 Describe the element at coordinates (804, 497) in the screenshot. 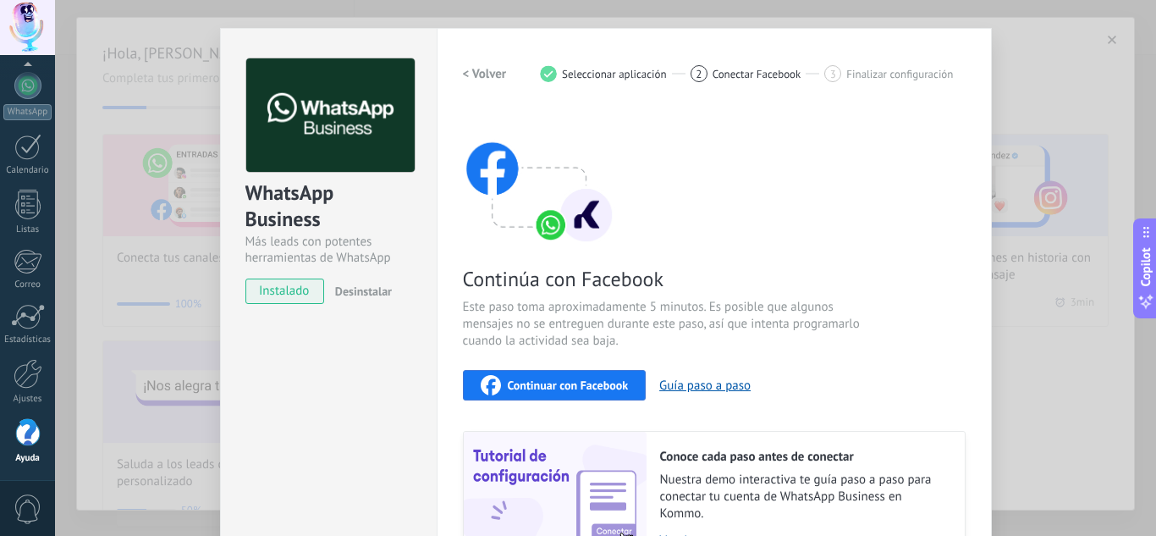

I see `span: Nuestra demo interactiva te guía paso a paso para conectar tu cuenta de WhatsApp Business en Kommo.` at that location.